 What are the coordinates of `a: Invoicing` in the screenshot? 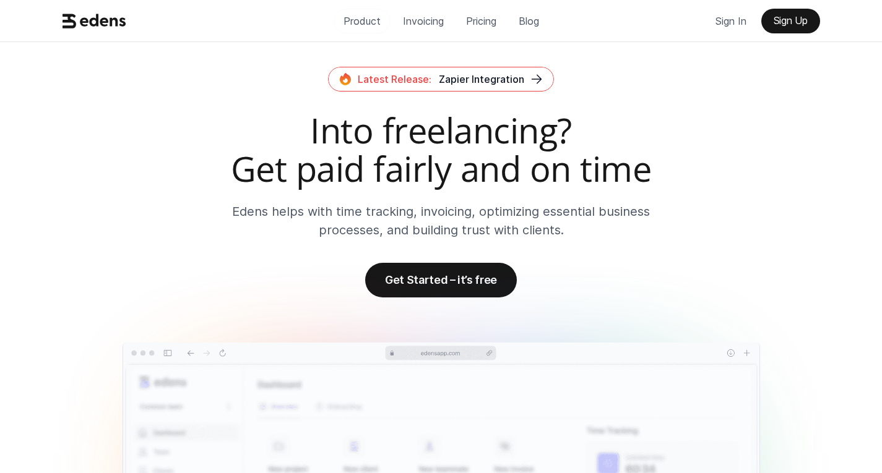 It's located at (423, 21).